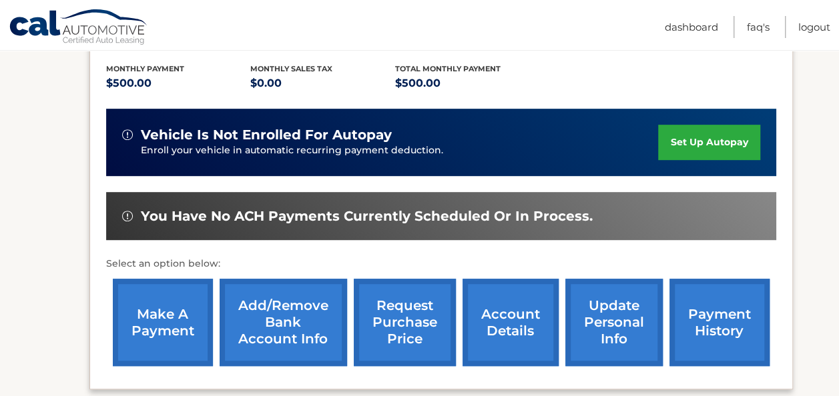  What do you see at coordinates (448, 69) in the screenshot?
I see `span: Total Monthly Payment` at bounding box center [448, 69].